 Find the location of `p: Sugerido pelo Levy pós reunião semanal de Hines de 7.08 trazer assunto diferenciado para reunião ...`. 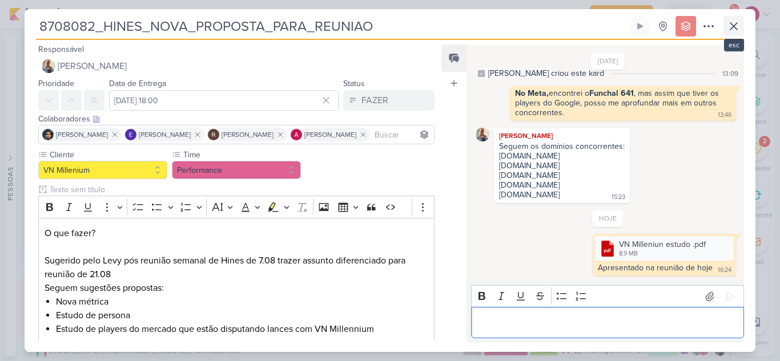

p: Sugerido pelo Levy pós reunião semanal de Hines de 7.08 trazer assunto diferenciado para reunião ... is located at coordinates (236, 268).